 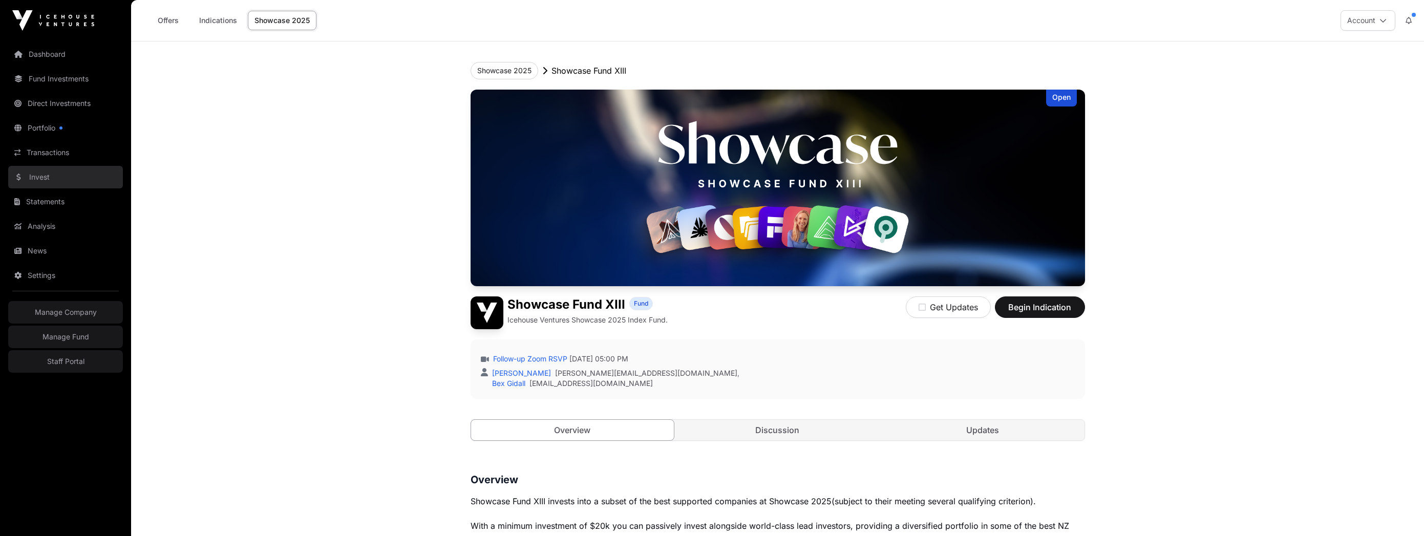 I want to click on a: Transactions, so click(x=66, y=153).